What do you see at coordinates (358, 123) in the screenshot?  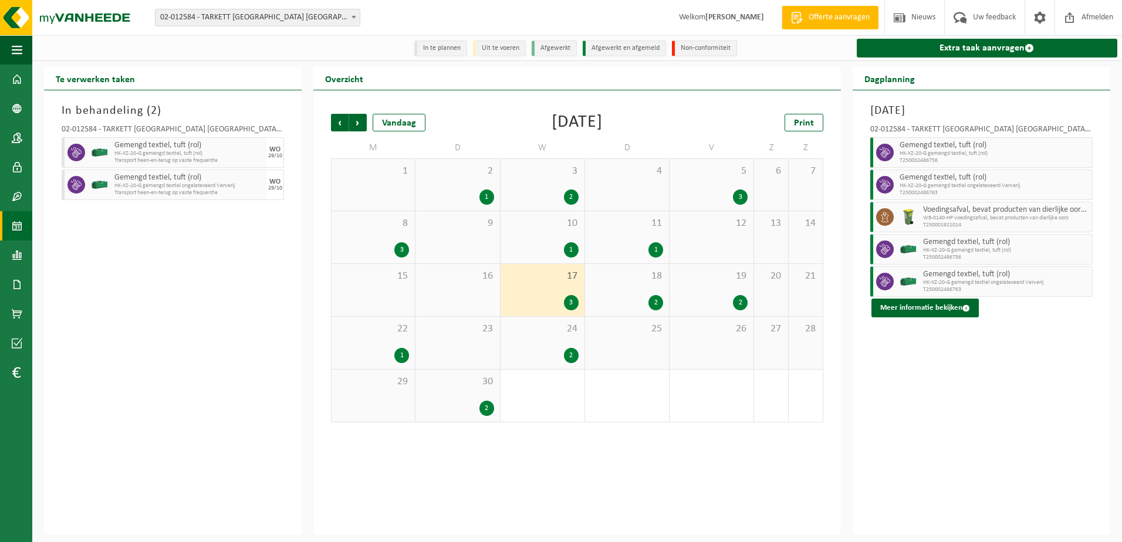 I see `span: Volgende` at bounding box center [358, 123].